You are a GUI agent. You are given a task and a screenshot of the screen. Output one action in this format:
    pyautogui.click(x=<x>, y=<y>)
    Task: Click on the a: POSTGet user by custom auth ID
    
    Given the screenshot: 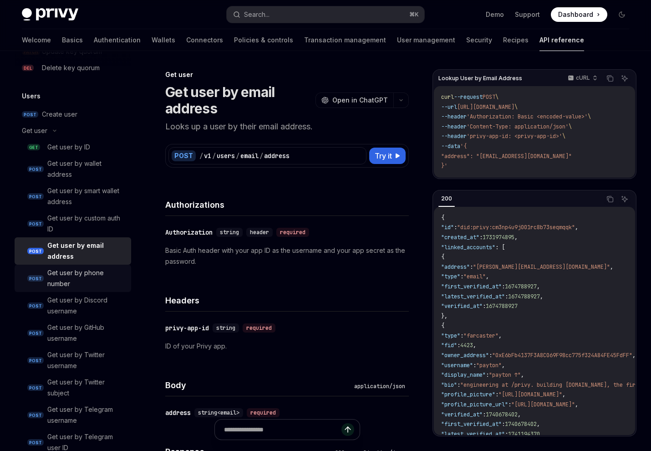 What is the action you would take?
    pyautogui.click(x=73, y=224)
    